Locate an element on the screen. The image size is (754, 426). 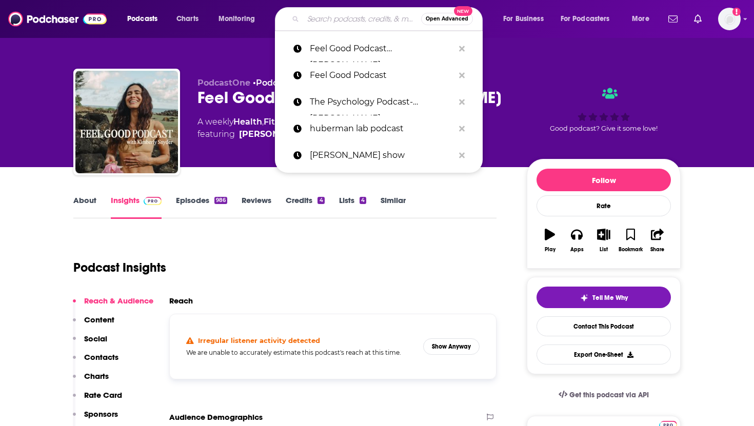
button: Apps is located at coordinates (576, 240).